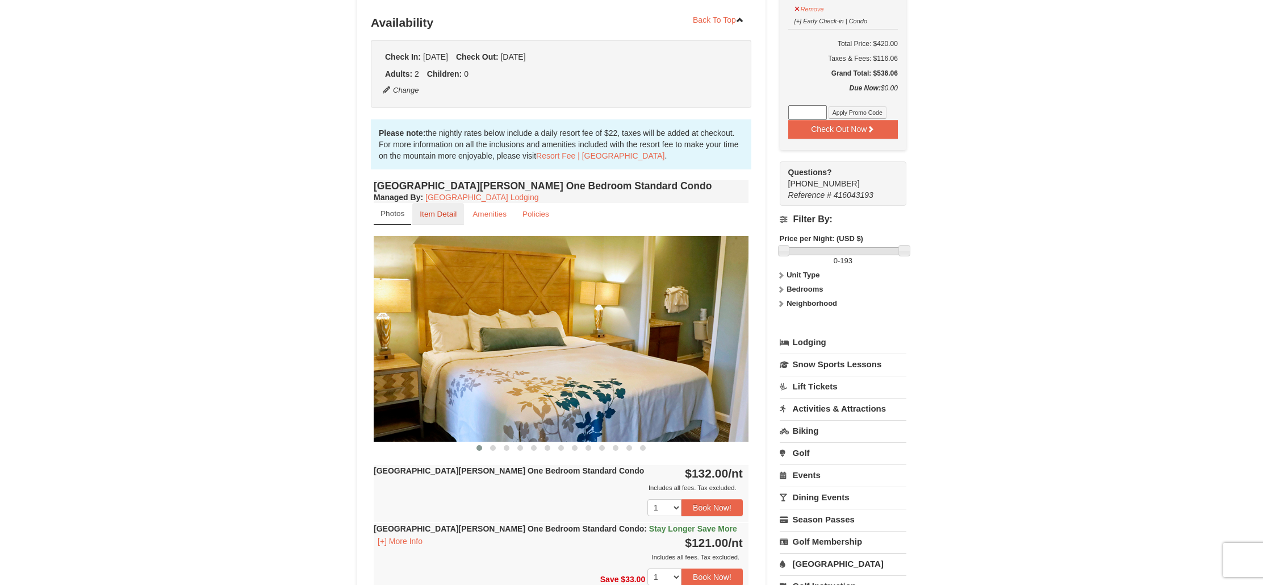 The image size is (1263, 585). I want to click on a: Amenities, so click(490, 214).